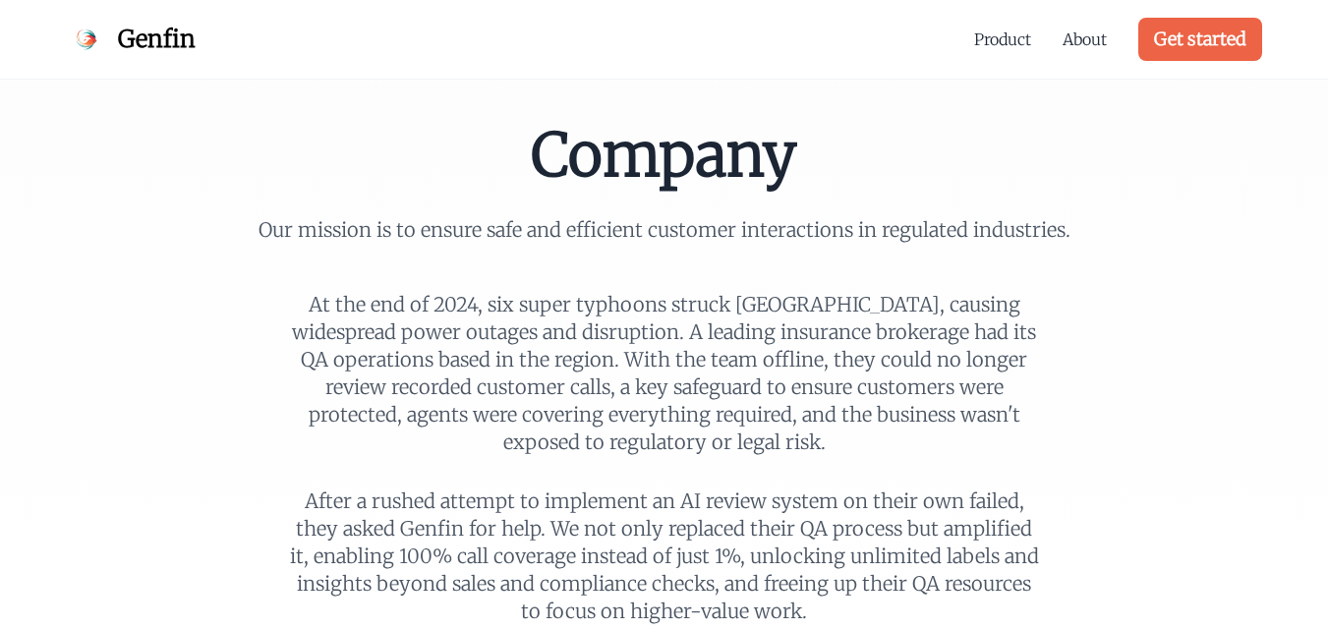  What do you see at coordinates (1200, 39) in the screenshot?
I see `a: Get started` at bounding box center [1200, 39].